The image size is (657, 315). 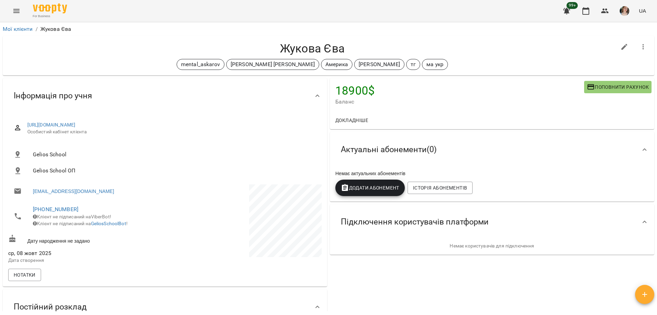 I want to click on p: Жукова Єва, so click(x=56, y=29).